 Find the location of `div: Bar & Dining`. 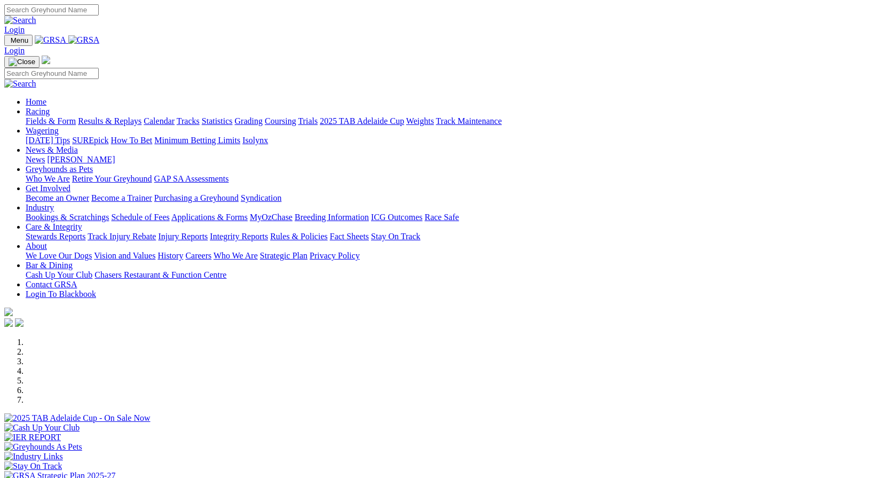

div: Bar & Dining is located at coordinates (445, 275).